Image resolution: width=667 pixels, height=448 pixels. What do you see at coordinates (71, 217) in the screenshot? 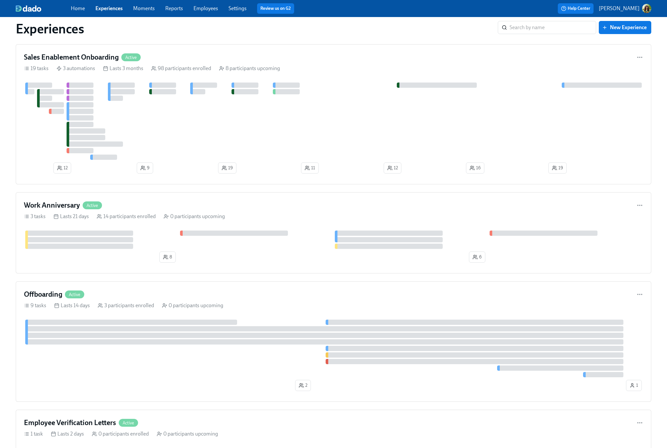
I see `div: Lasts 21 days` at bounding box center [71, 217].